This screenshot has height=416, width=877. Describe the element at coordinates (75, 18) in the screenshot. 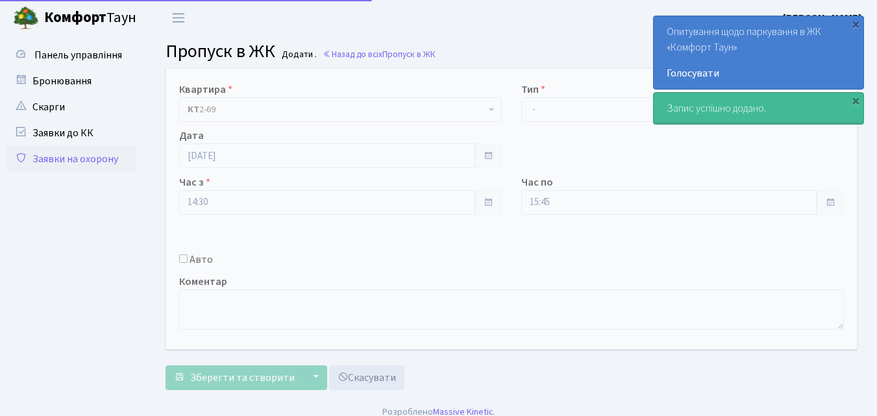

I see `b: Комфорт` at that location.